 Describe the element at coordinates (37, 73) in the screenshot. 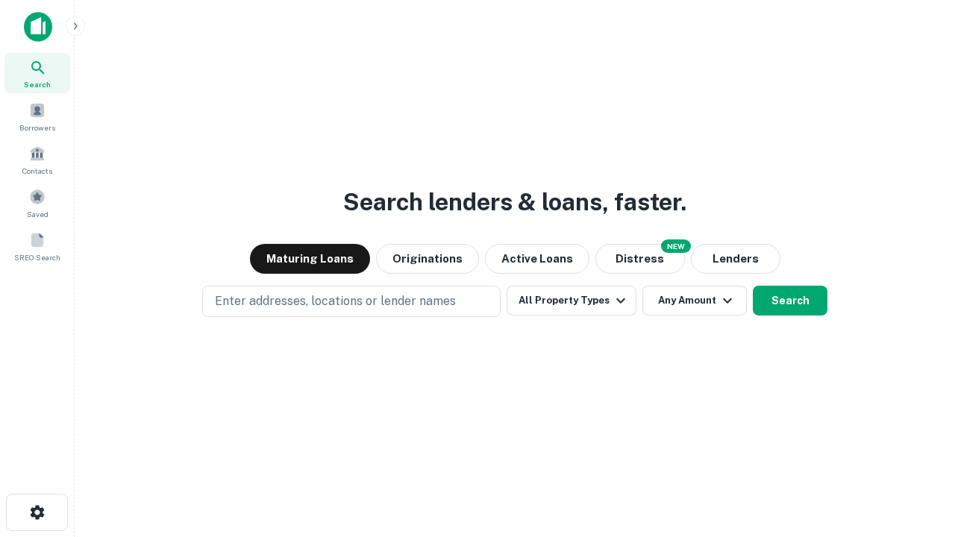

I see `div: Search` at that location.